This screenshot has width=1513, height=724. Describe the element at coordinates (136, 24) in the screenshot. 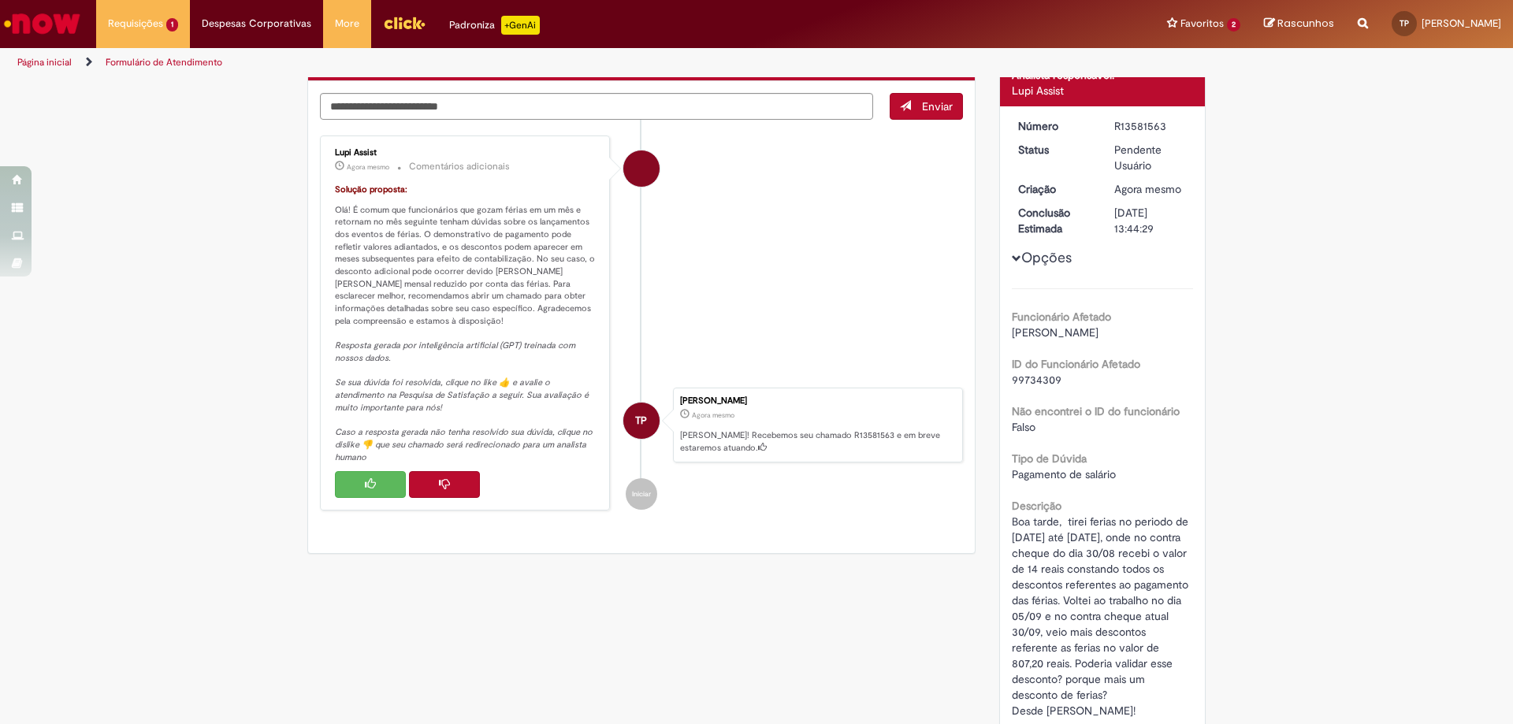

I see `span: Requisições` at that location.